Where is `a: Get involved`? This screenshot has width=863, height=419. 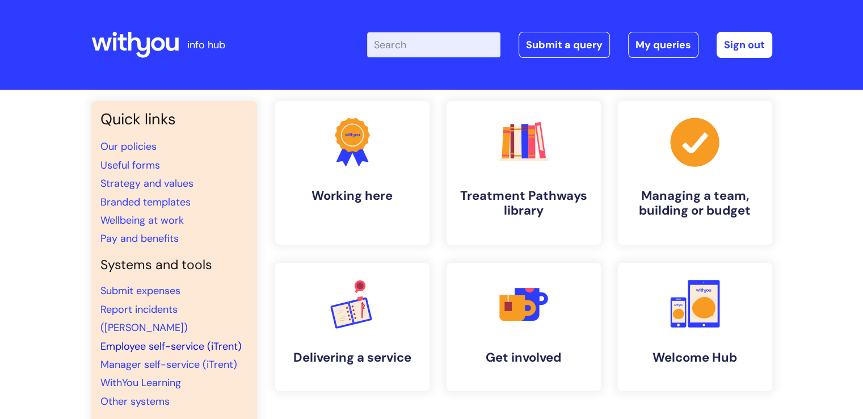 a: Get involved is located at coordinates (524, 327).